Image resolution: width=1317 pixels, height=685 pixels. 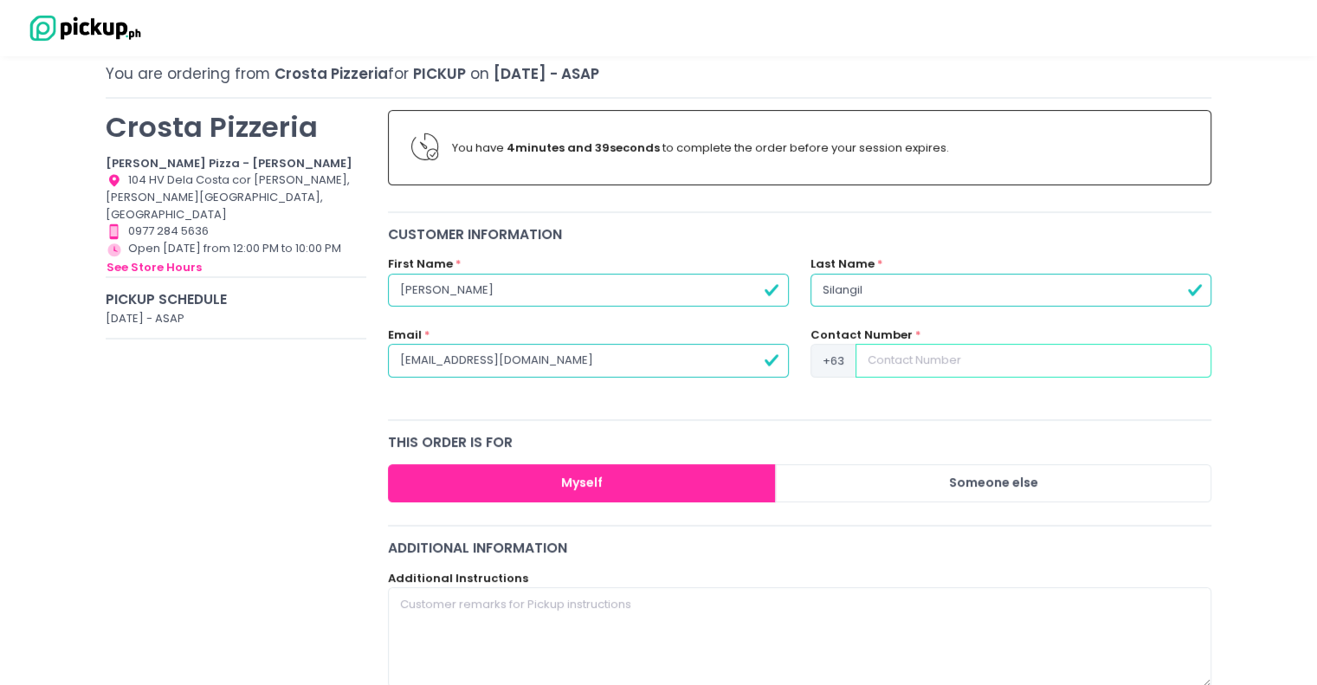 I want to click on button: Someone else, so click(x=993, y=483).